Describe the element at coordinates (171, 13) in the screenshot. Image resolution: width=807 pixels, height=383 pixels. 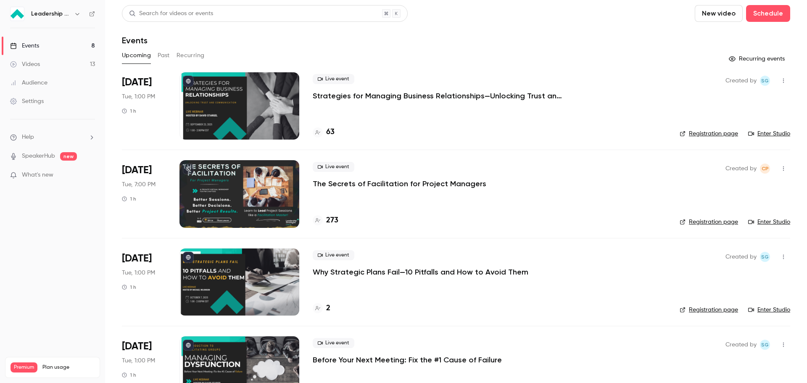
I see `div: Search for videos or events` at that location.